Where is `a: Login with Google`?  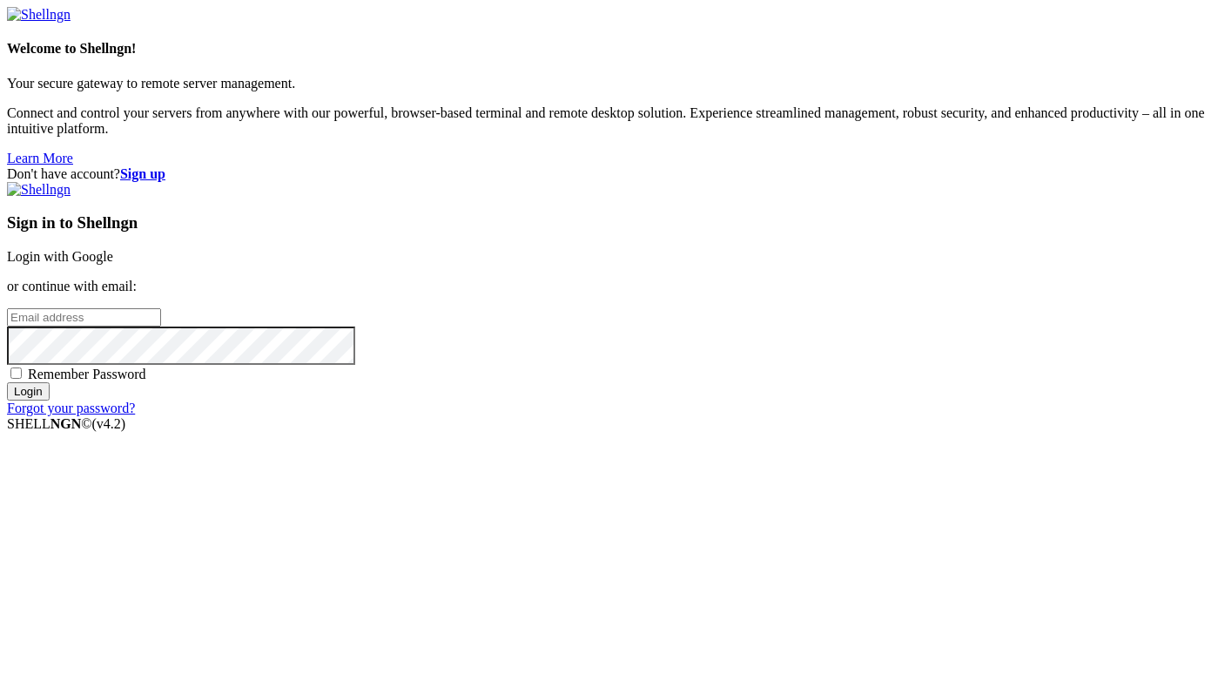
a: Login with Google is located at coordinates (60, 256).